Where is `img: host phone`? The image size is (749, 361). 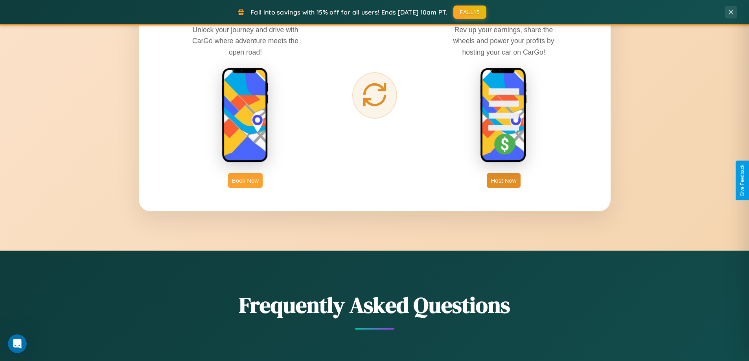
img: host phone is located at coordinates (504, 116).